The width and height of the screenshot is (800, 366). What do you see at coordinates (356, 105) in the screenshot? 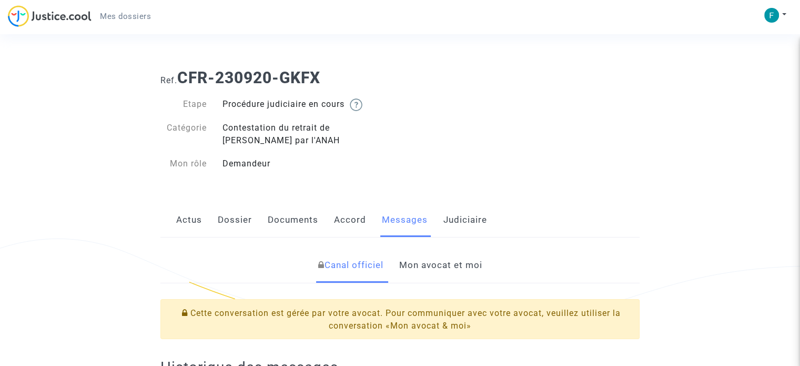
I see `img: help.svg` at bounding box center [356, 105].